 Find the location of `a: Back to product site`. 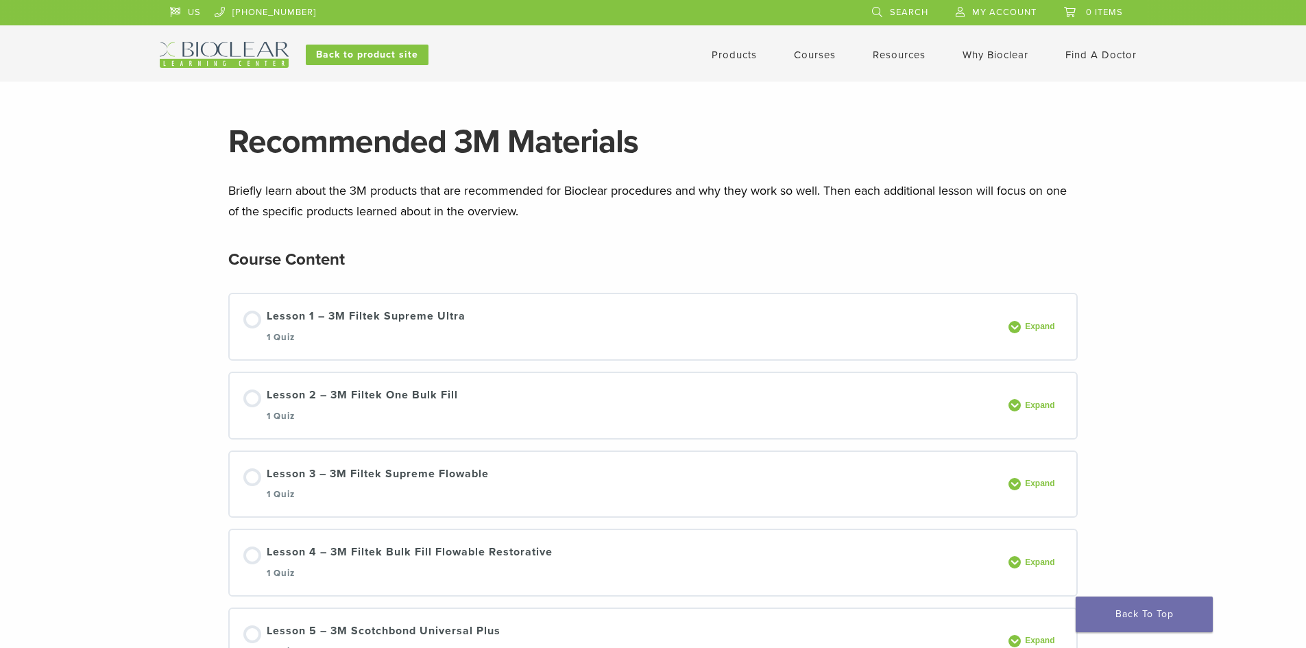

a: Back to product site is located at coordinates (367, 55).